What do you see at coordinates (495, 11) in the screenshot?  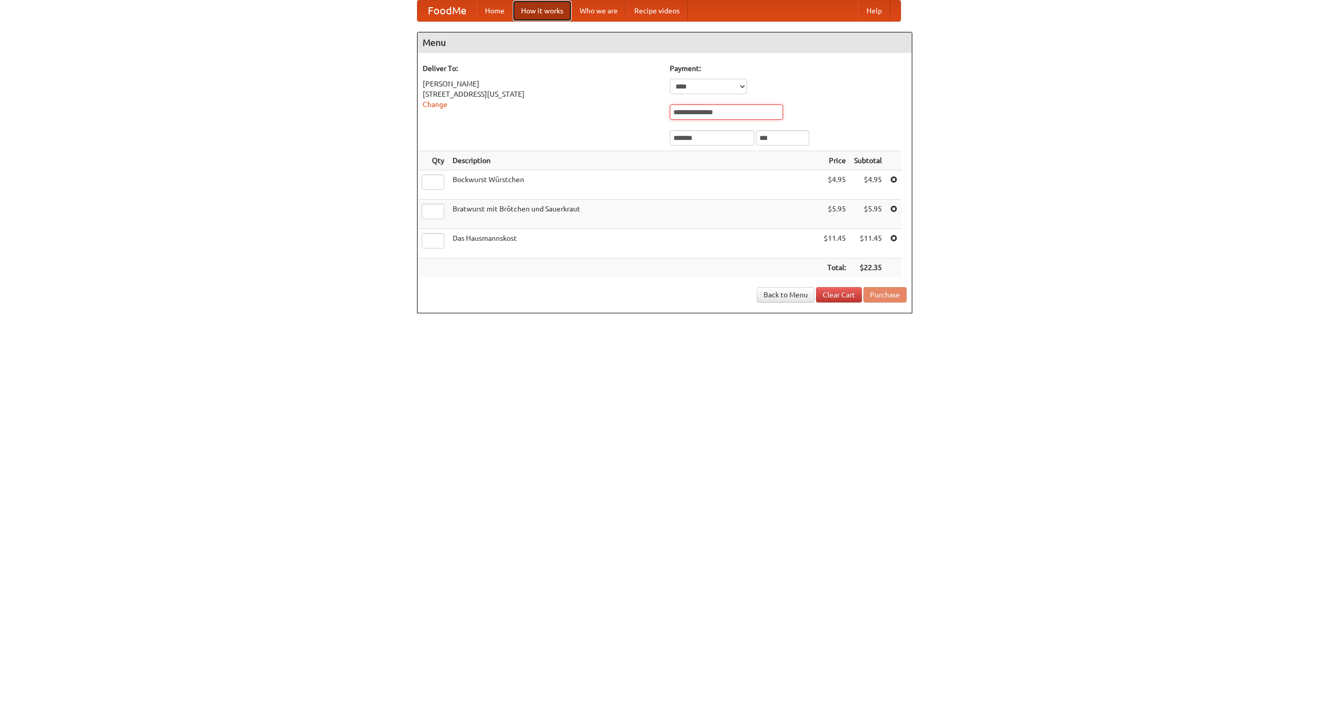 I see `a: Home` at bounding box center [495, 11].